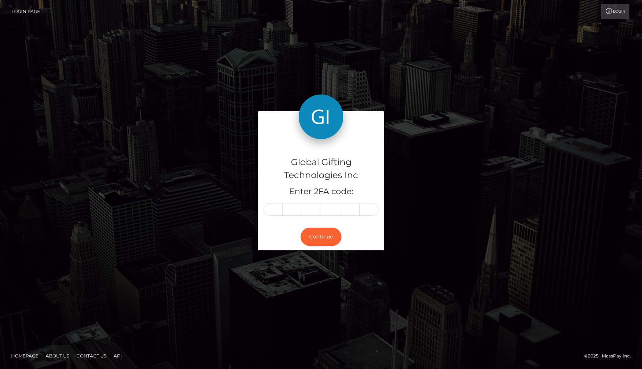 Image resolution: width=642 pixels, height=369 pixels. Describe the element at coordinates (26, 12) in the screenshot. I see `a: Login Page` at that location.